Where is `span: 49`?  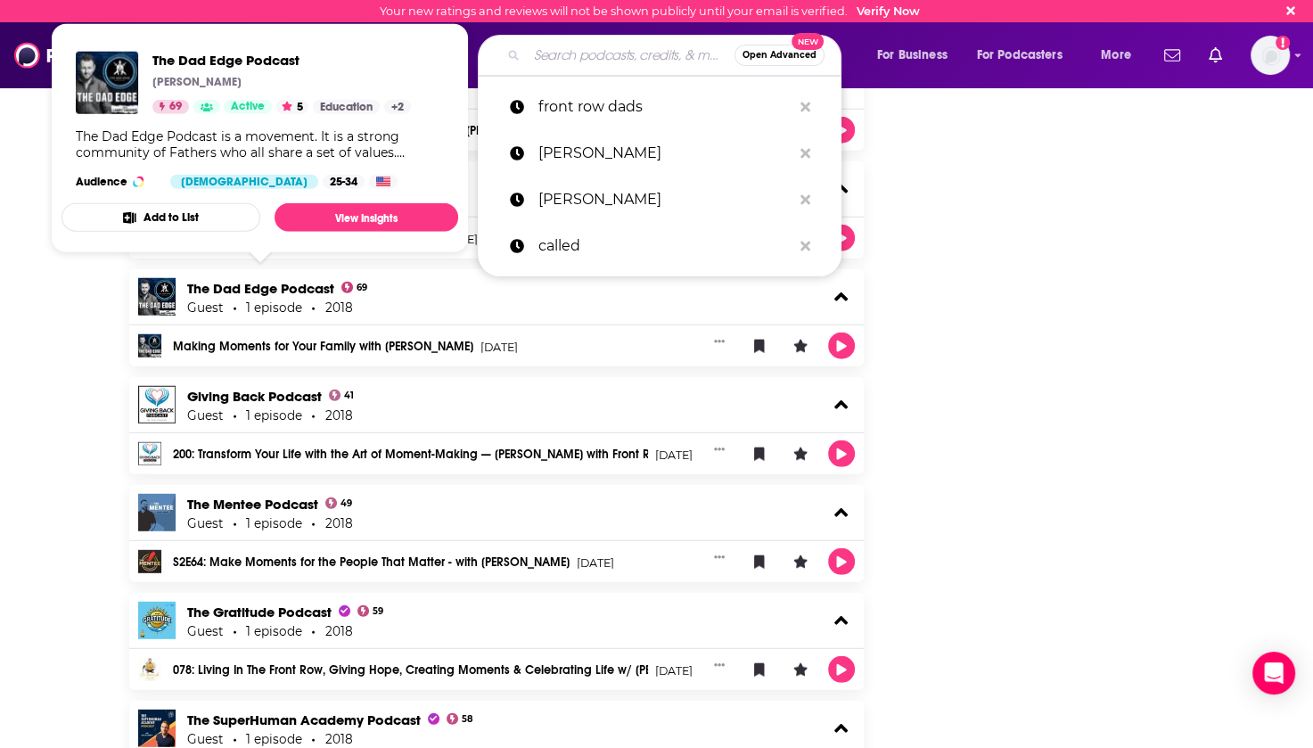 span: 49 is located at coordinates (346, 503).